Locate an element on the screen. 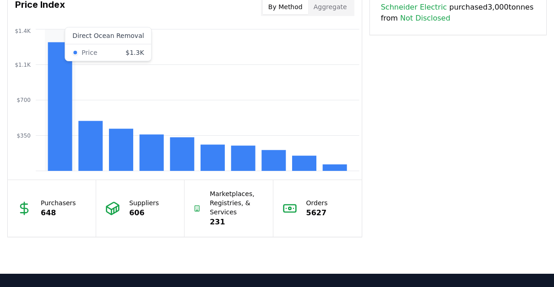  a: Schneider Electric is located at coordinates (414, 7).